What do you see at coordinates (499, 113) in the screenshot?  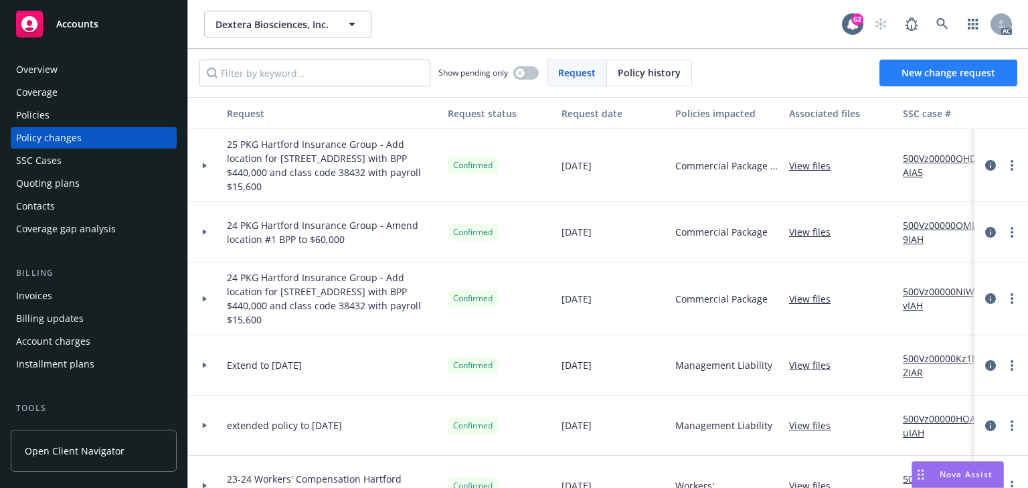 I see `div: Request status` at bounding box center [499, 113].